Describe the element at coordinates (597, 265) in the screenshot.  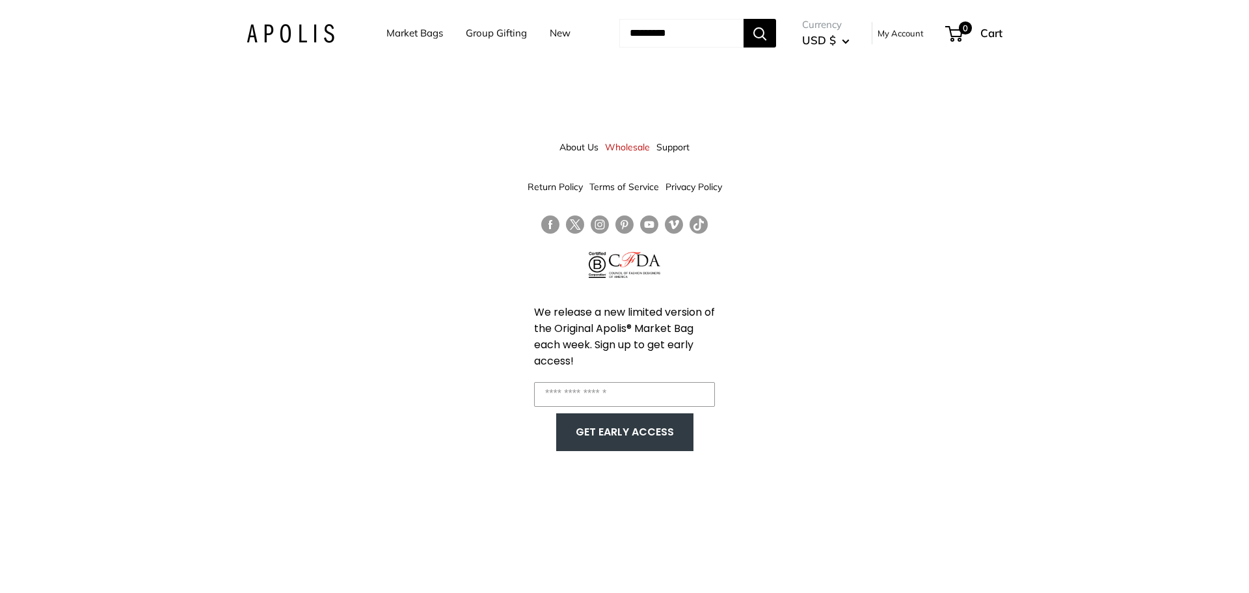
I see `img: Certified B Corporation` at that location.